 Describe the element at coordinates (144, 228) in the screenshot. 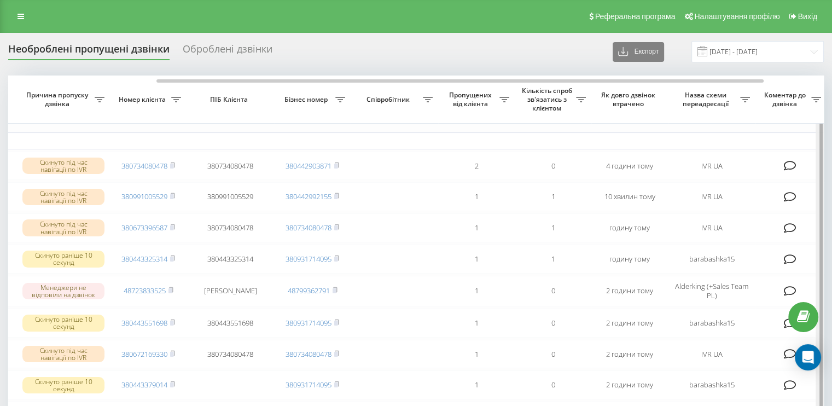

I see `a: 380673396587` at that location.